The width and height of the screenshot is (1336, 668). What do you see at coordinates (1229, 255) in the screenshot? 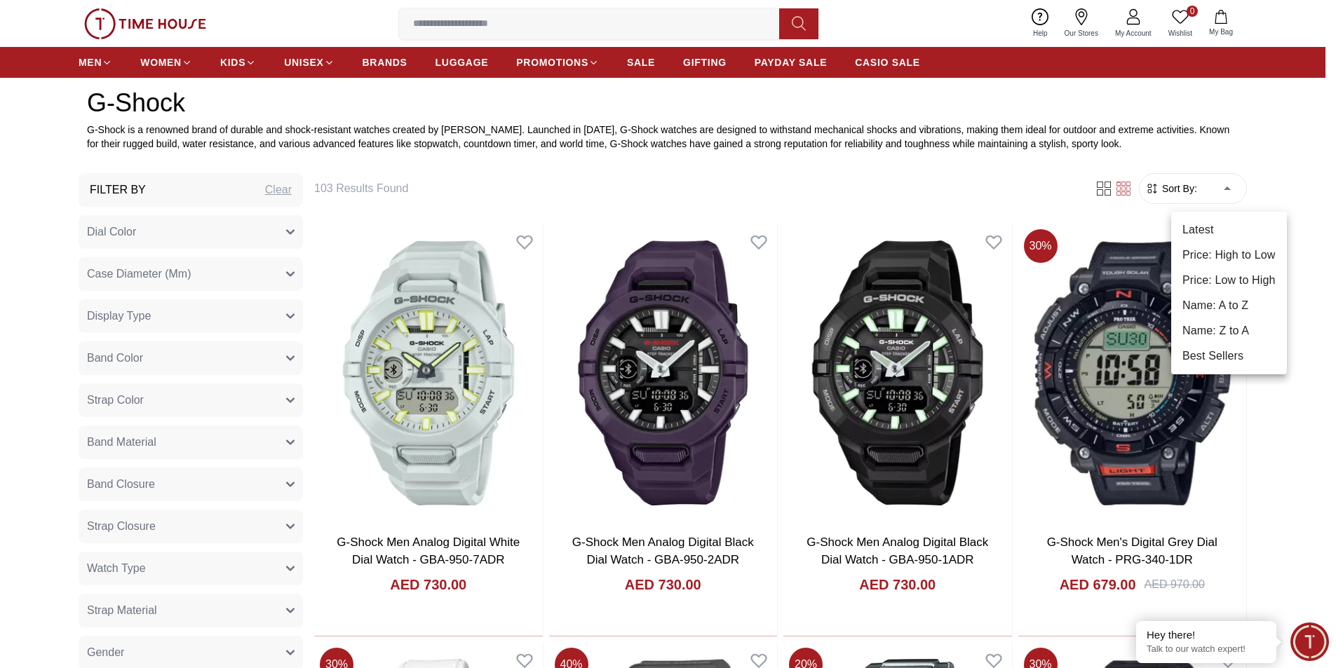
I see `li: Price: High to Low` at bounding box center [1229, 255].